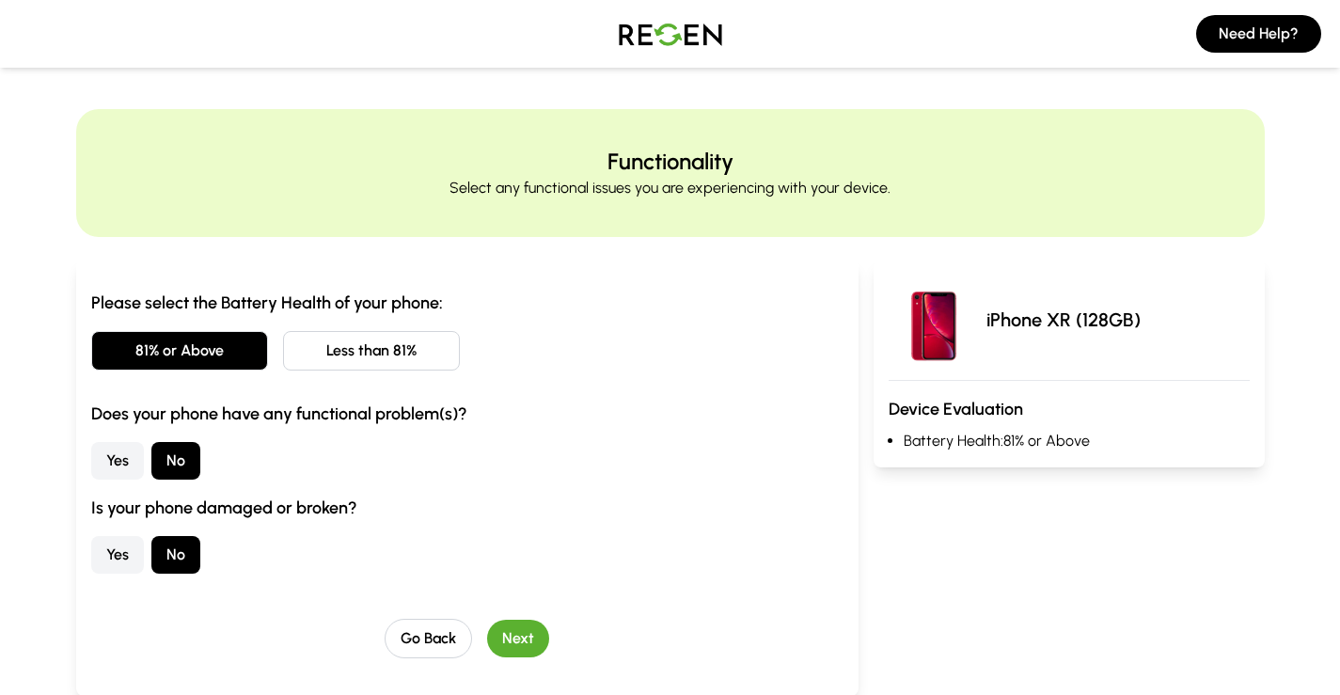 The width and height of the screenshot is (1340, 695). Describe the element at coordinates (669, 188) in the screenshot. I see `p: Select any functional issues you are experiencing with your device.` at that location.